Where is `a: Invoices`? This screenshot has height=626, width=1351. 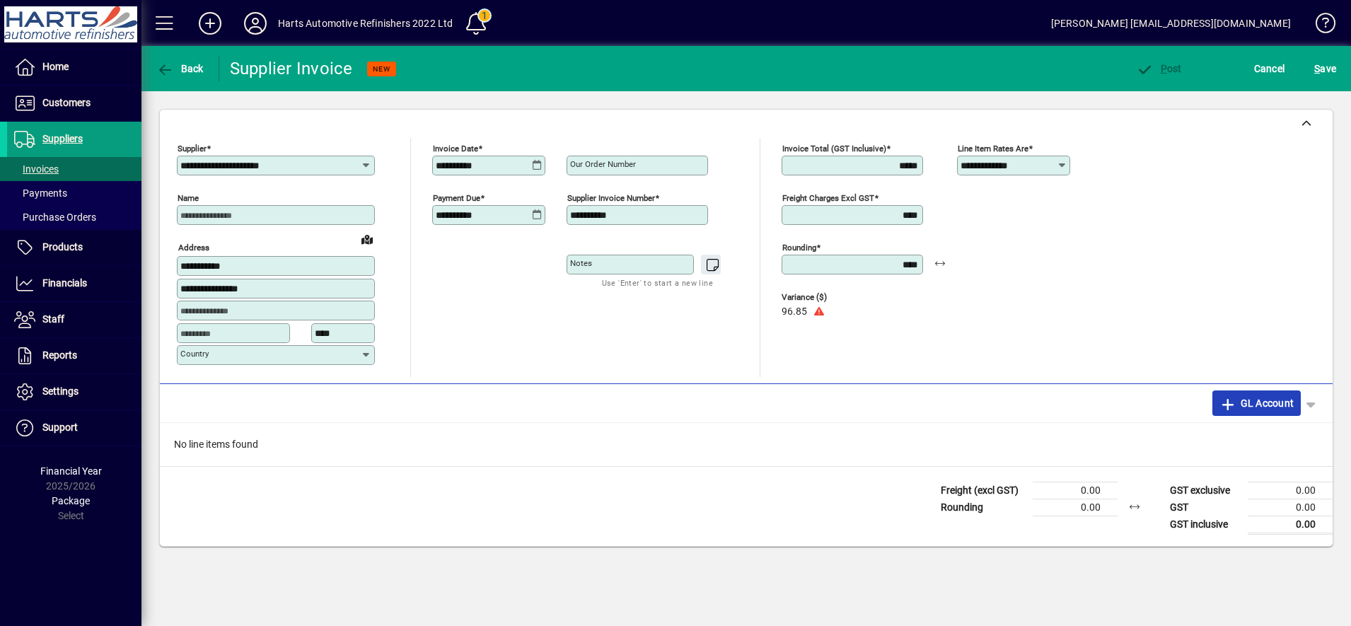
a: Invoices is located at coordinates (74, 169).